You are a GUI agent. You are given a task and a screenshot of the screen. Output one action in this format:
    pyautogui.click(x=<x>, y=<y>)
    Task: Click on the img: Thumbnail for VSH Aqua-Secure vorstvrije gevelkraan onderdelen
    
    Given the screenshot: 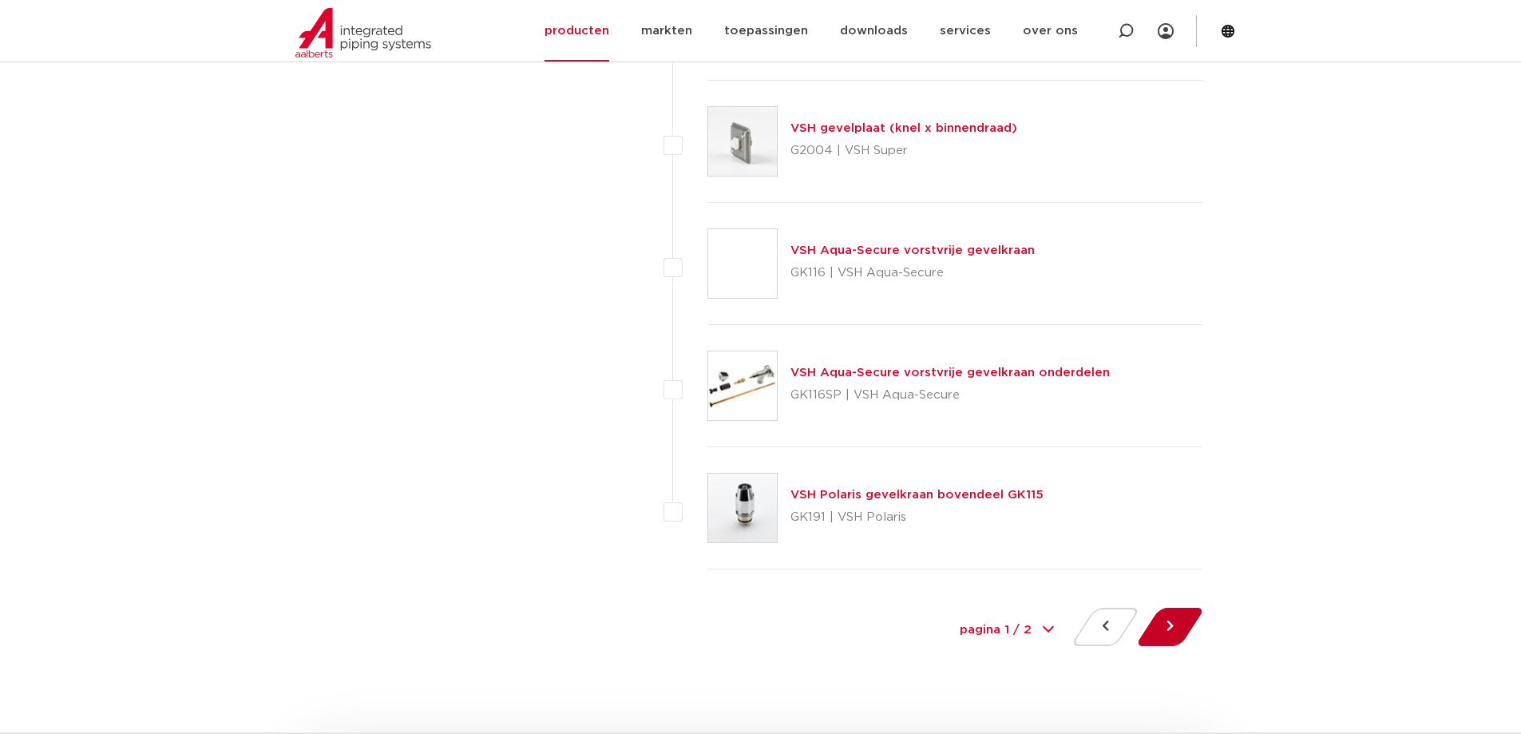 What is the action you would take?
    pyautogui.click(x=743, y=386)
    